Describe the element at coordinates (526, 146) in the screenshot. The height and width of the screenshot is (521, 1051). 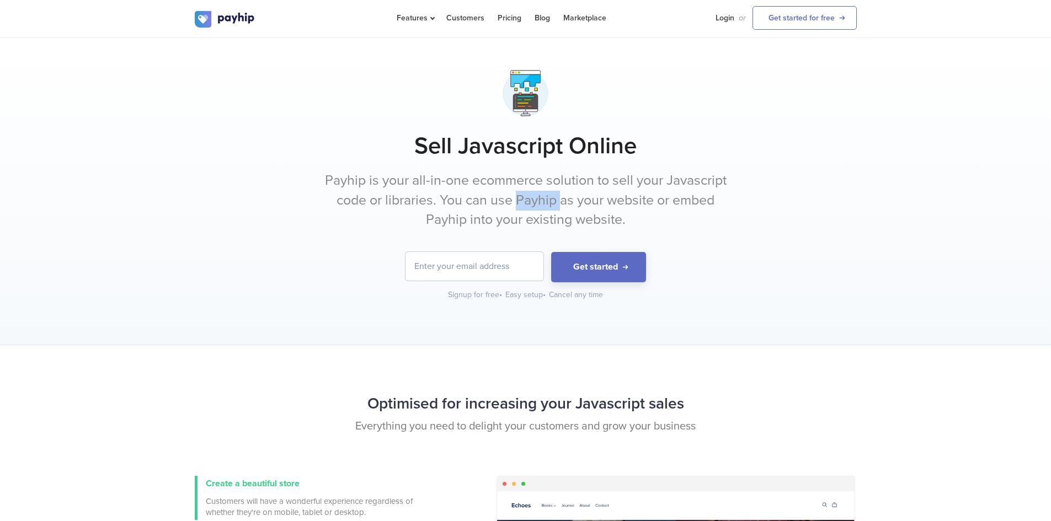
I see `h1: Sell Javascript Online` at that location.